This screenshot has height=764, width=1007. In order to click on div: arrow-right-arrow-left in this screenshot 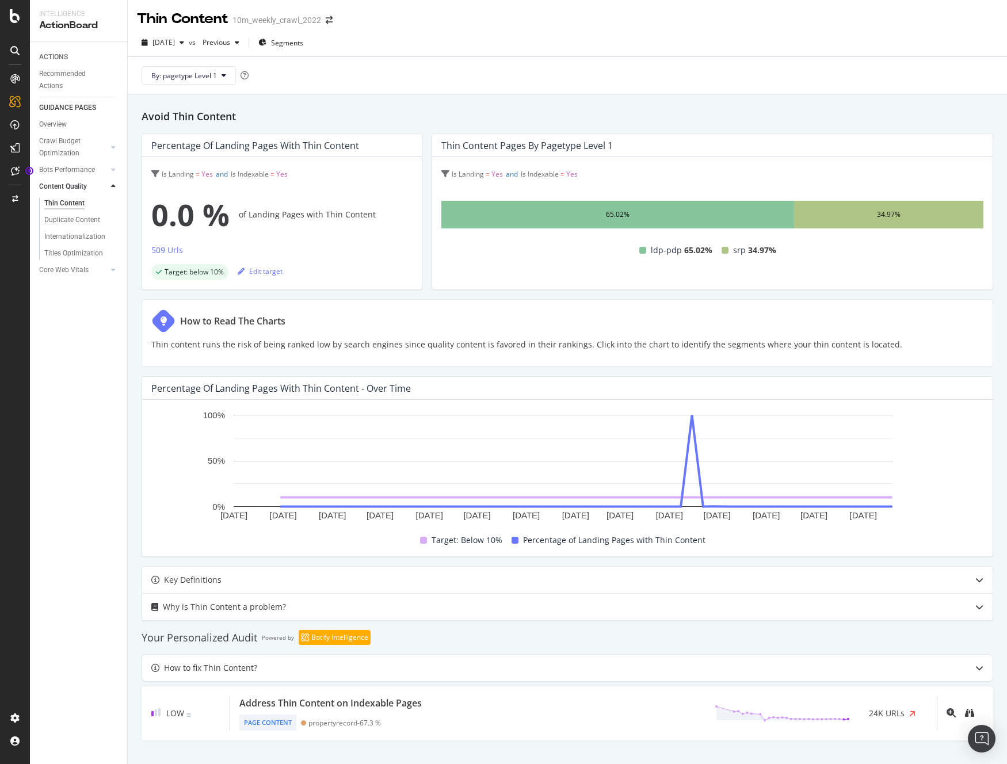, I will do `click(329, 20)`.